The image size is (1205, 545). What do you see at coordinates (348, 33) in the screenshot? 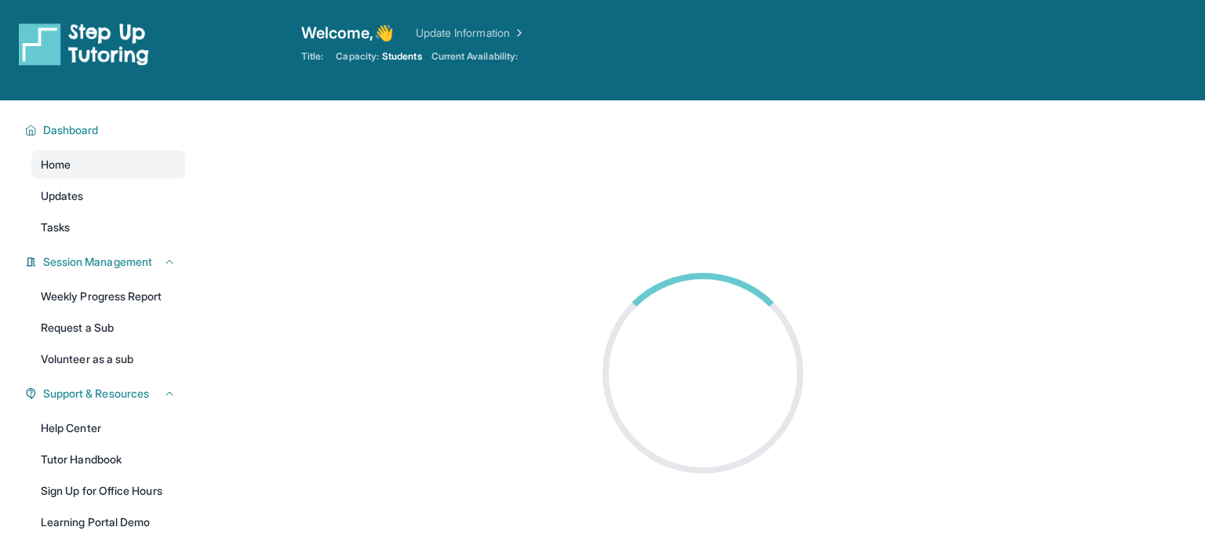
I see `span: Welcome, 👋` at bounding box center [348, 33].